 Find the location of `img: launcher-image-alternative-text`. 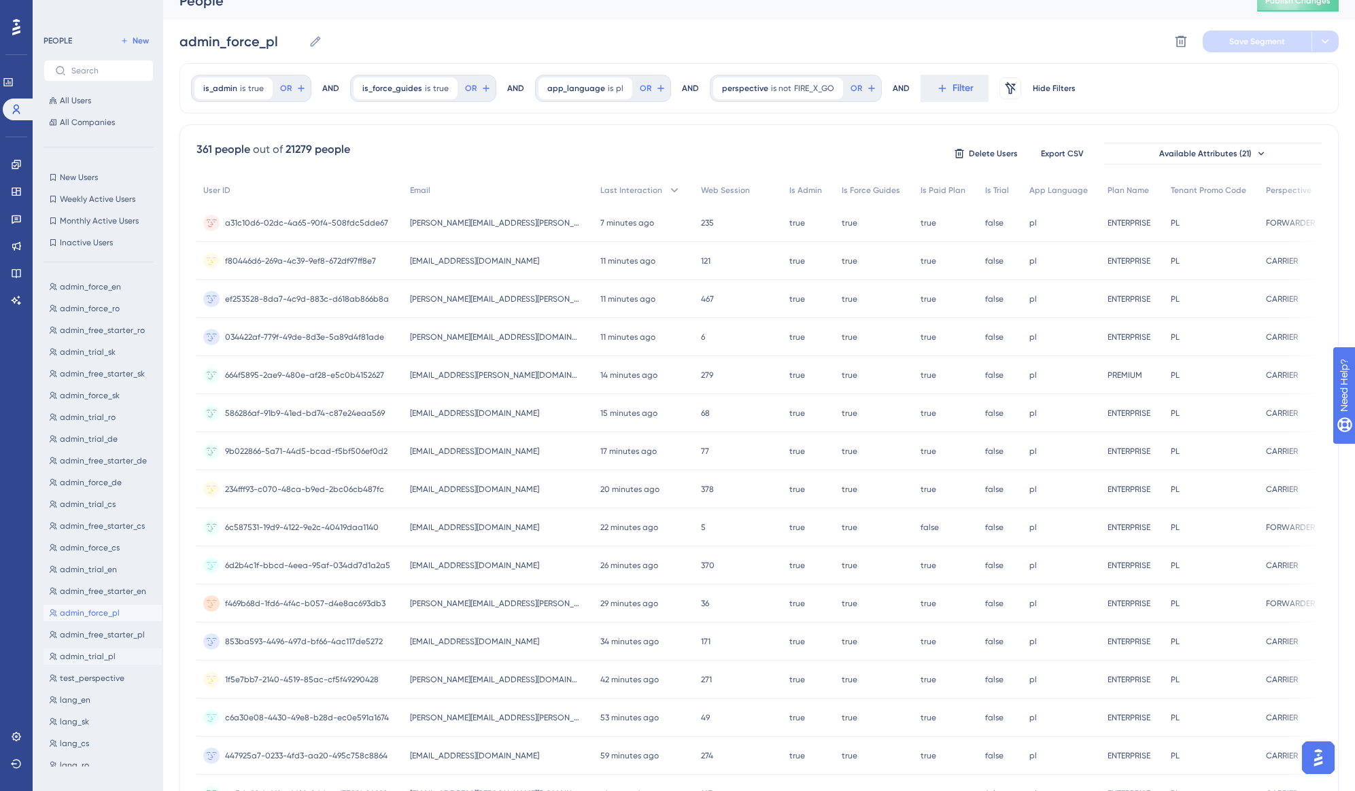

img: launcher-image-alternative-text is located at coordinates (20, 20).